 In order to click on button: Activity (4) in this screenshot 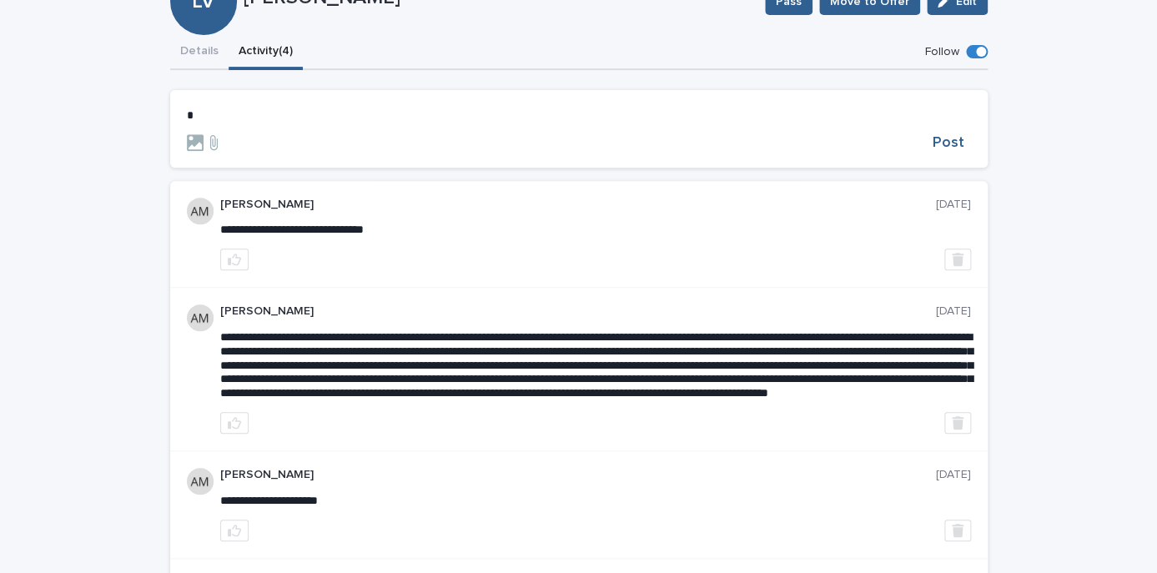, I will do `click(265, 53)`.